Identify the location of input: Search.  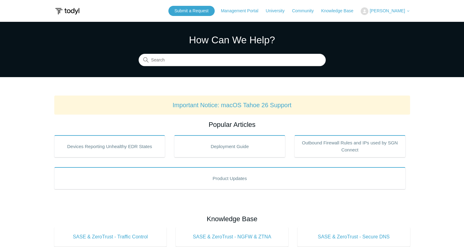
(232, 60).